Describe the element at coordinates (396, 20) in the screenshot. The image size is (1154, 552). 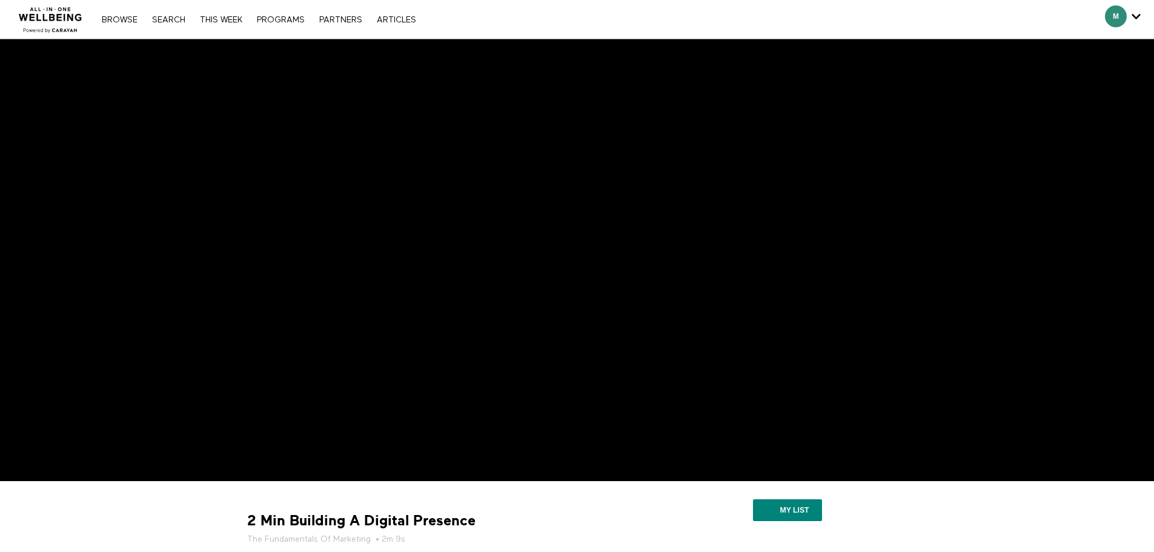
I see `a: ARTICLES` at that location.